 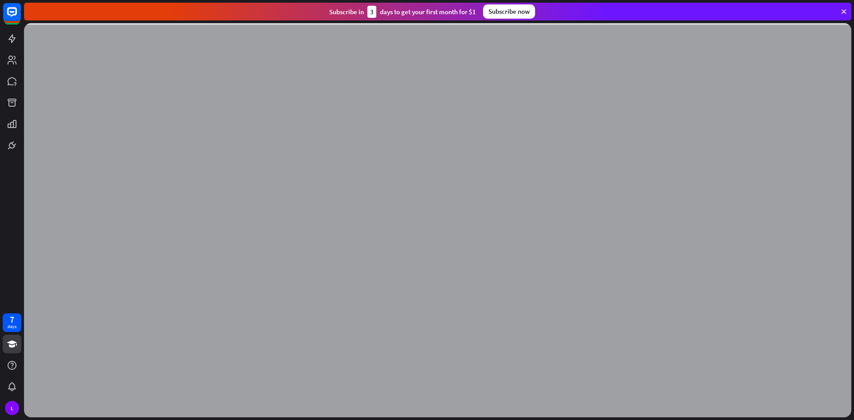 What do you see at coordinates (12, 323) in the screenshot?
I see `a: 7 days` at bounding box center [12, 323].